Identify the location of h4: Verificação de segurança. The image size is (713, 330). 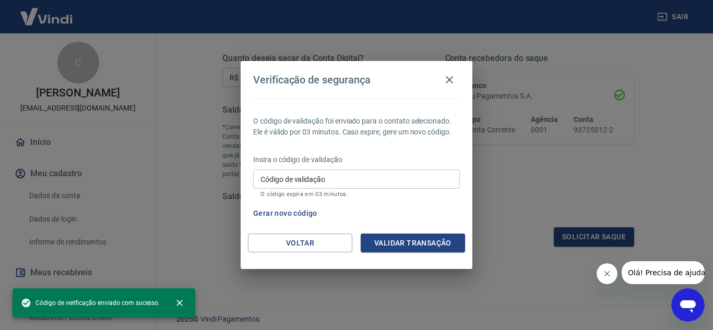
(311, 80).